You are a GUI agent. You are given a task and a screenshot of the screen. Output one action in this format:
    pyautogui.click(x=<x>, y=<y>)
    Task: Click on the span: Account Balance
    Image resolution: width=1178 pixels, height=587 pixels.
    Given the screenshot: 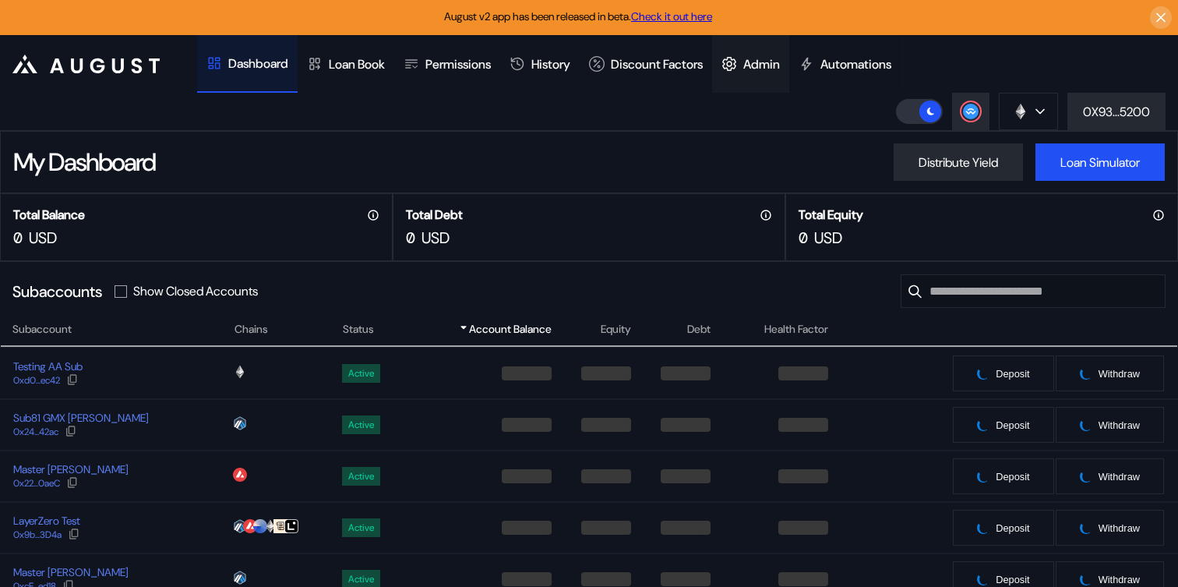 What is the action you would take?
    pyautogui.click(x=510, y=329)
    